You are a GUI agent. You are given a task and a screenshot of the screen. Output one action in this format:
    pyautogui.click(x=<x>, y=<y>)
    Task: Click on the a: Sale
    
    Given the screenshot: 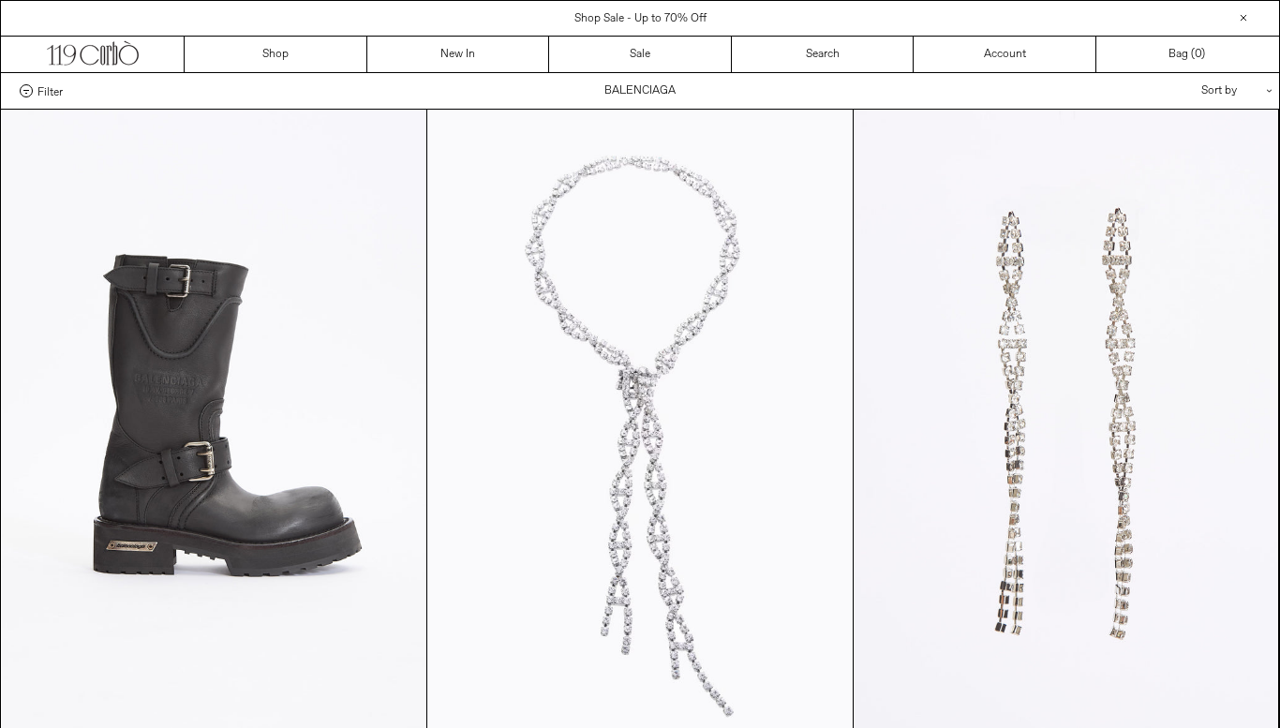 What is the action you would take?
    pyautogui.click(x=640, y=54)
    